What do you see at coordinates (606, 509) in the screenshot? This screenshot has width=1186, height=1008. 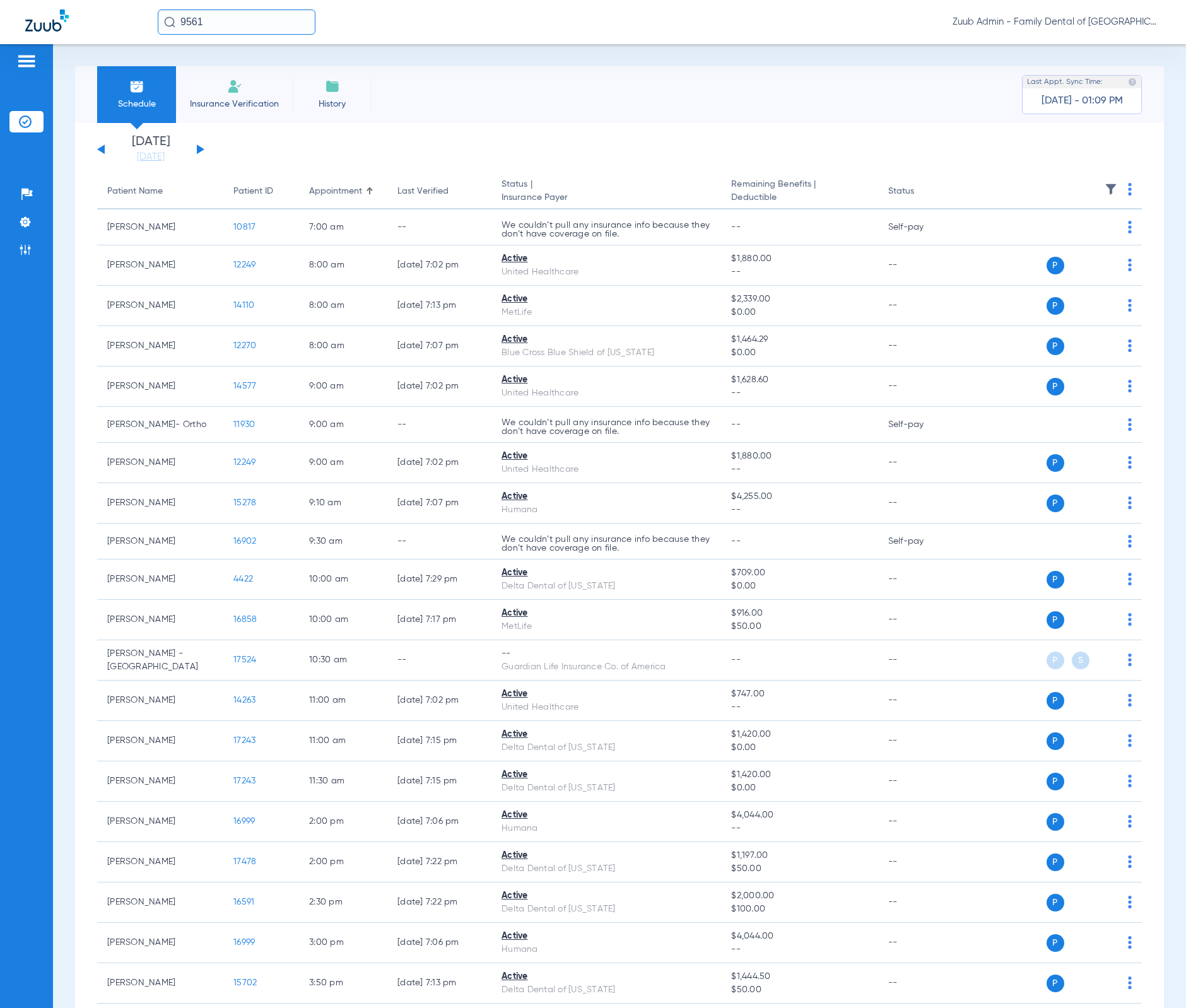 I see `div: Humana` at bounding box center [606, 509].